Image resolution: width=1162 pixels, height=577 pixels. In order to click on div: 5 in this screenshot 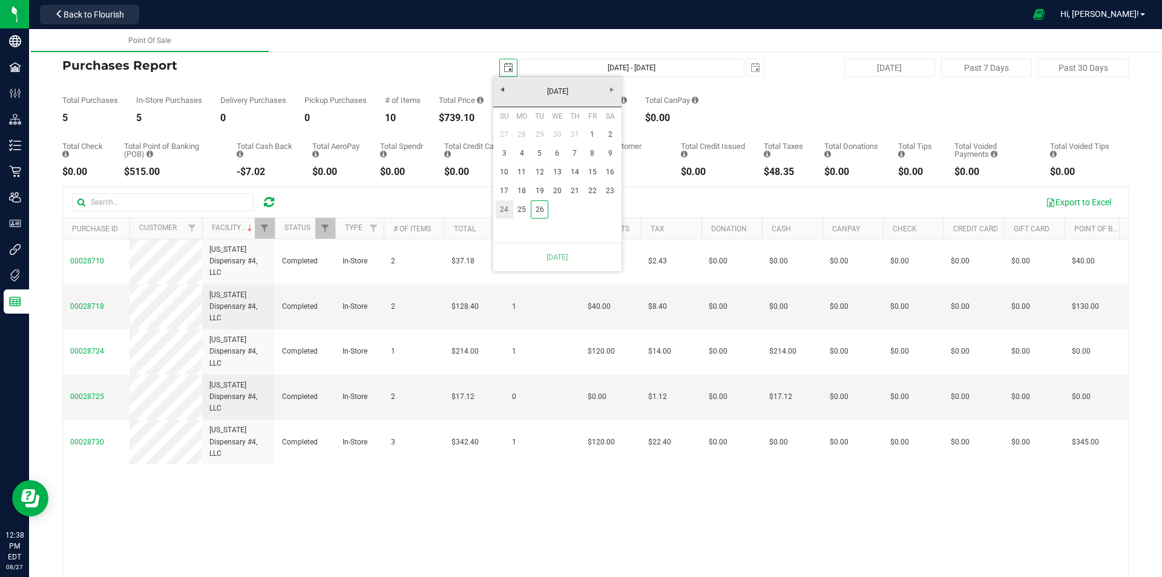, I will do `click(90, 118)`.